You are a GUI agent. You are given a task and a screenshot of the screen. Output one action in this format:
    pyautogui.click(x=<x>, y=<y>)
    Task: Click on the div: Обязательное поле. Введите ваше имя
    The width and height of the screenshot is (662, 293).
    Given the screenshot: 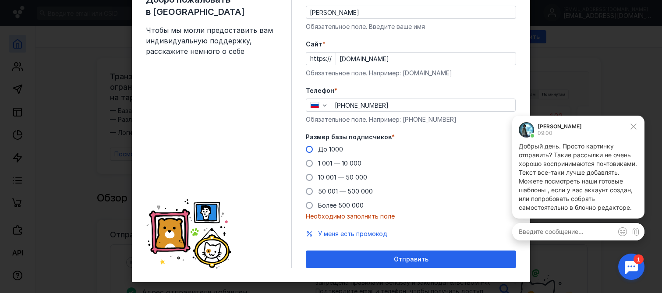 What is the action you would take?
    pyautogui.click(x=411, y=27)
    